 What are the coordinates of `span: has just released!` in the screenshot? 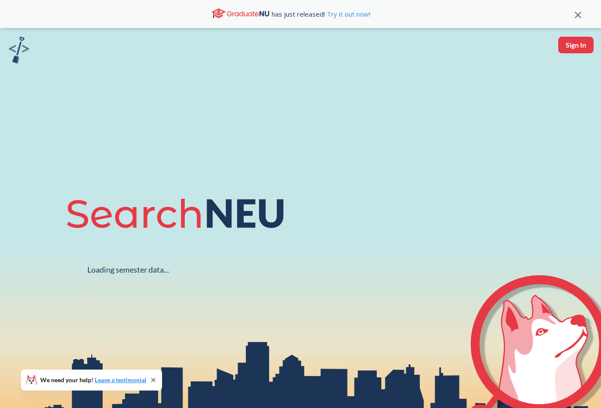 It's located at (321, 14).